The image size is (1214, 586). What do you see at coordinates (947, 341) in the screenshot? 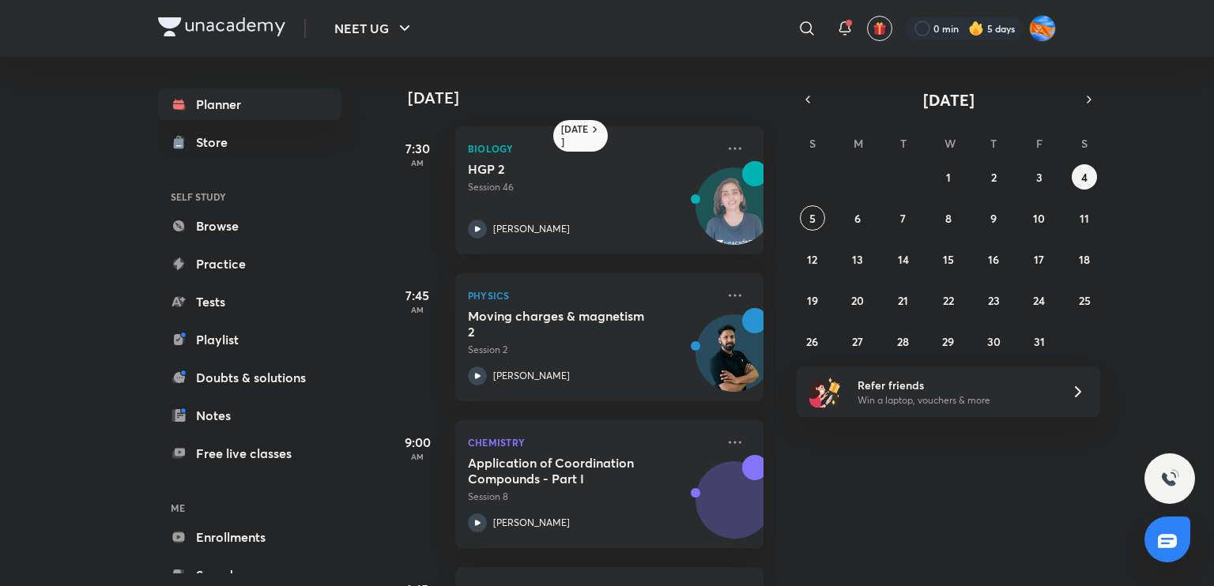
I see `abbr: October 29, 2025` at bounding box center [947, 341].